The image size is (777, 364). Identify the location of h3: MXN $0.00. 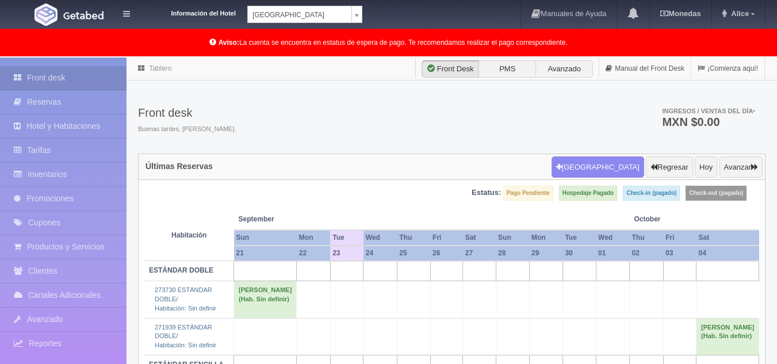
(709, 122).